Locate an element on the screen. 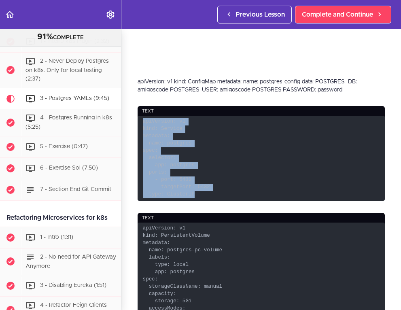 The image size is (401, 310). span: 1 - Intro (1:31) is located at coordinates (57, 237).